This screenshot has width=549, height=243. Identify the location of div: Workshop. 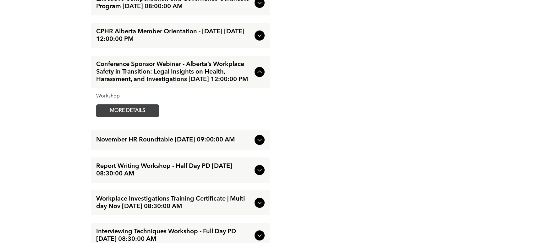
(180, 96).